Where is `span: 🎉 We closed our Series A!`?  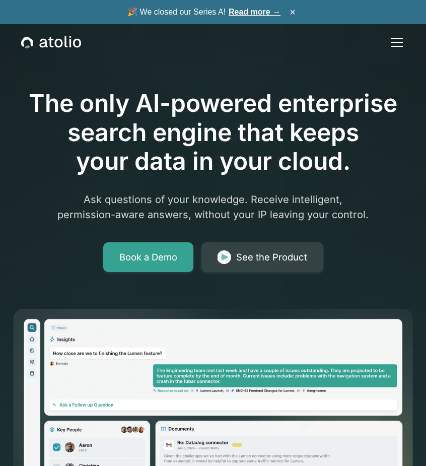
span: 🎉 We closed our Series A! is located at coordinates (204, 12).